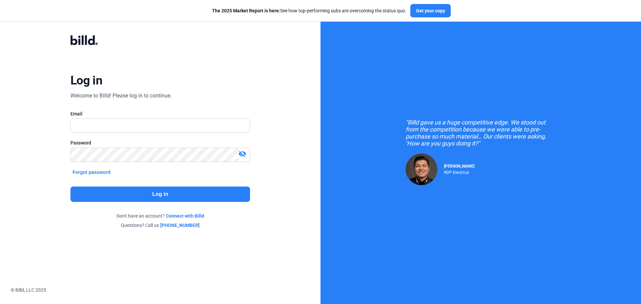 This screenshot has height=304, width=641. Describe the element at coordinates (160, 216) in the screenshot. I see `div: Don't have an account?` at that location.